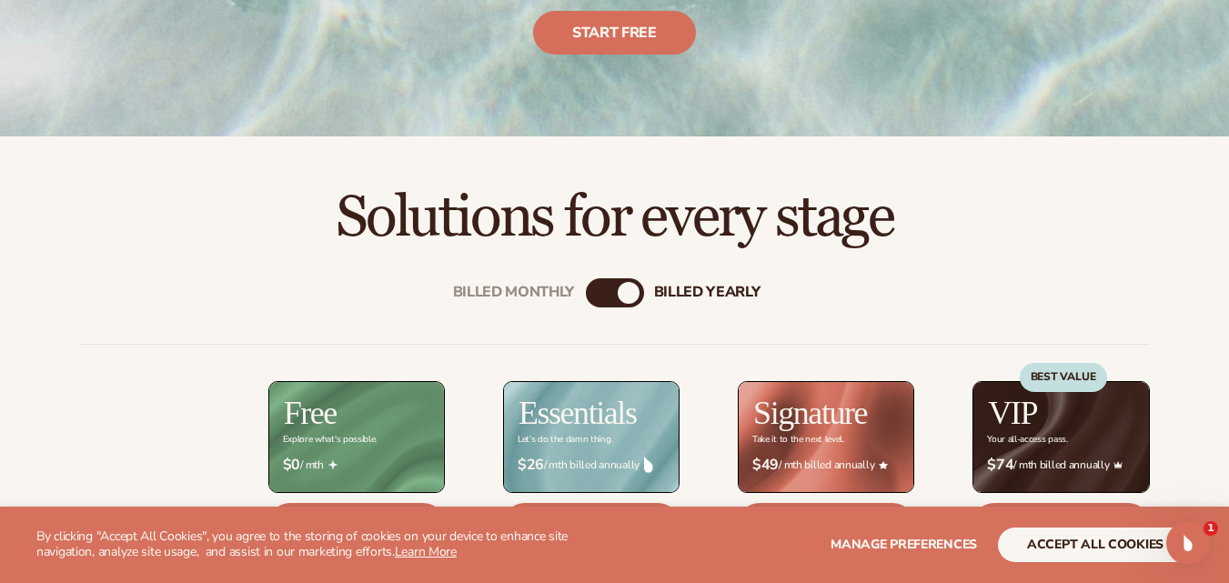 Image resolution: width=1229 pixels, height=583 pixels. Describe the element at coordinates (903, 545) in the screenshot. I see `button: Manage preferences` at that location.